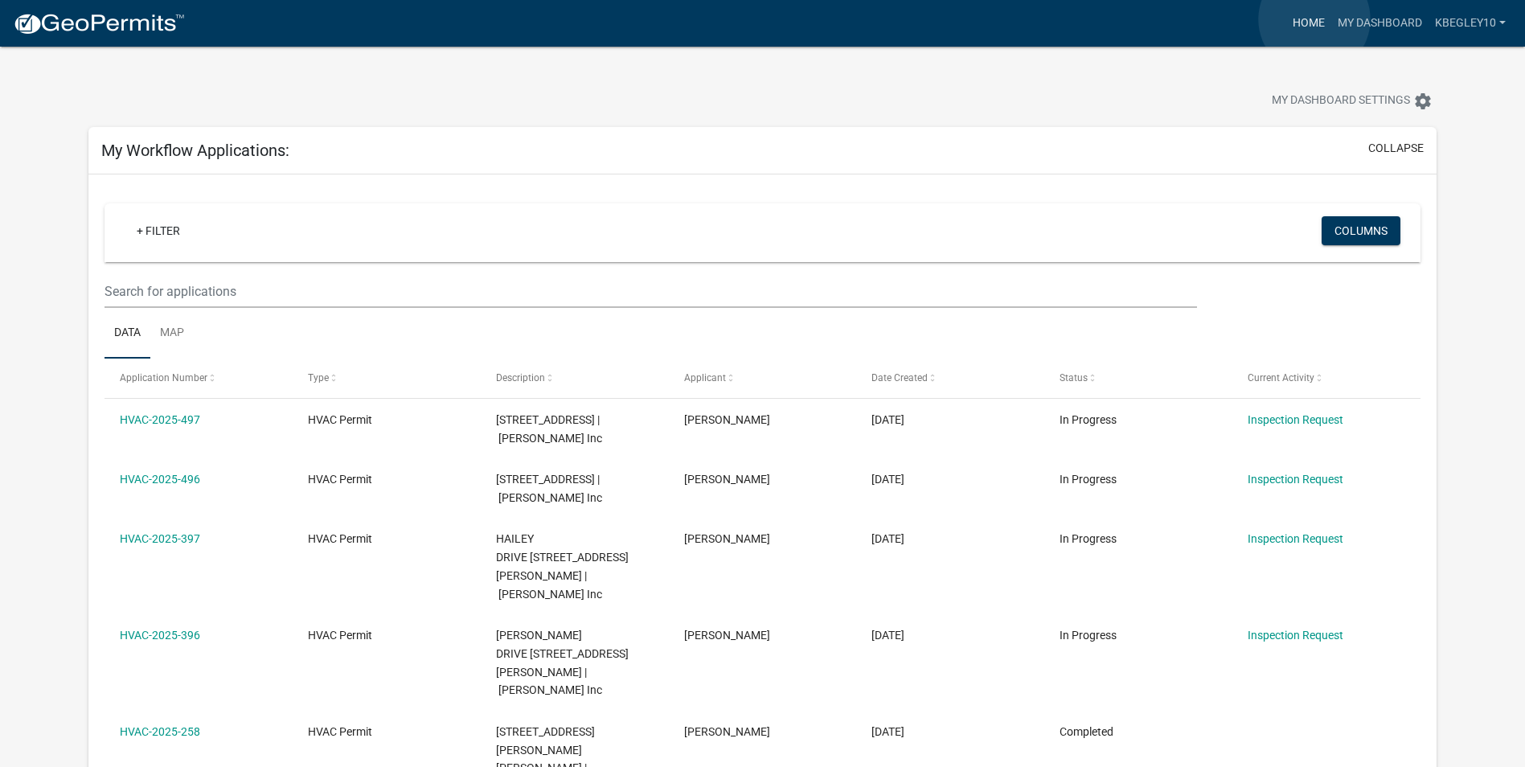 Image resolution: width=1525 pixels, height=767 pixels. Describe the element at coordinates (199, 378) in the screenshot. I see `datatable-header-cell: Application Number` at that location.